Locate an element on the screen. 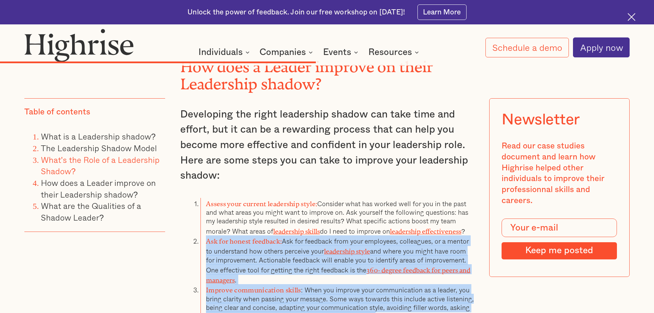 This screenshot has width=654, height=313. li: Consider what has worked well for you in the past and what areas you might want to improve on. As... is located at coordinates (337, 216).